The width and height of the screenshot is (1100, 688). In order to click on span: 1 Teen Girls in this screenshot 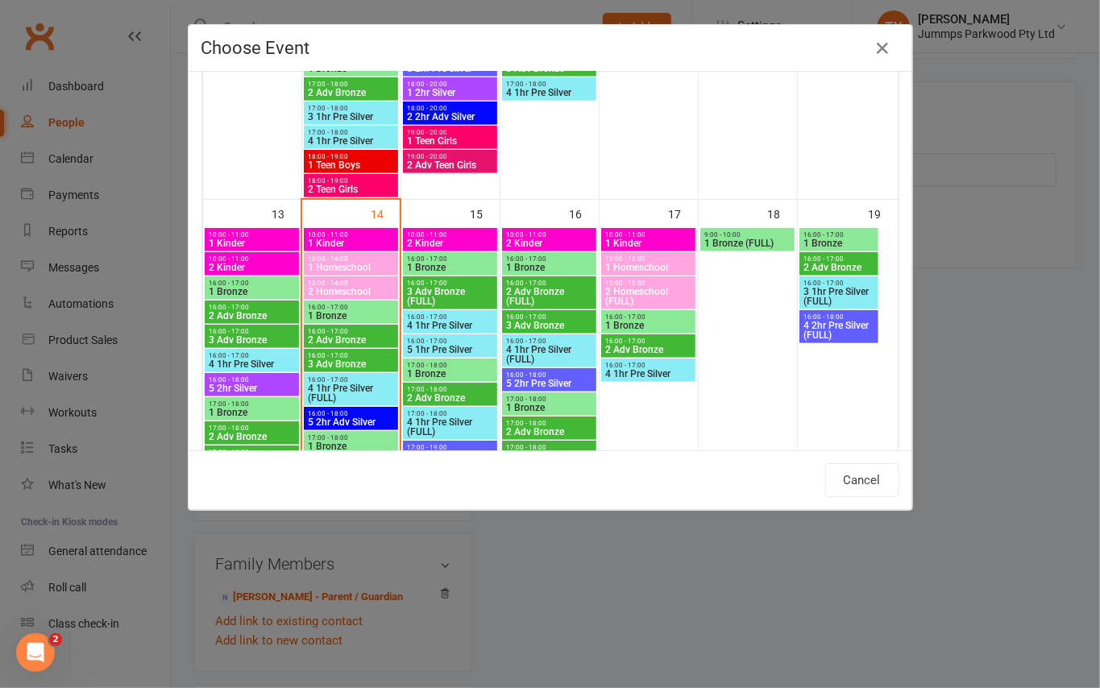, I will do `click(450, 141)`.